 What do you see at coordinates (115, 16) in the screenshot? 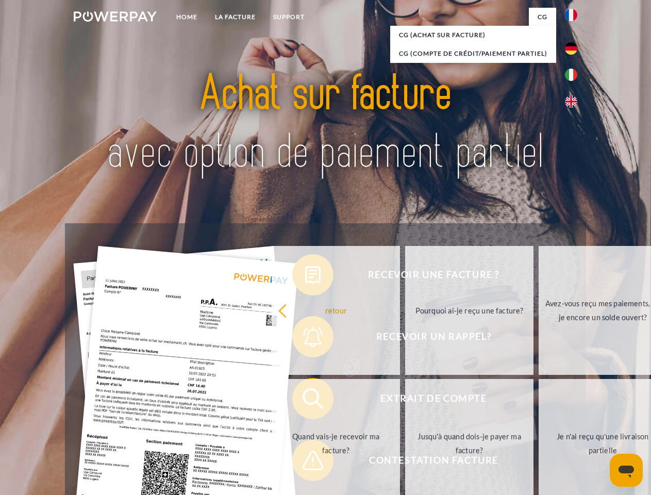
I see `img: logo-powerpay-white.svg` at bounding box center [115, 16].